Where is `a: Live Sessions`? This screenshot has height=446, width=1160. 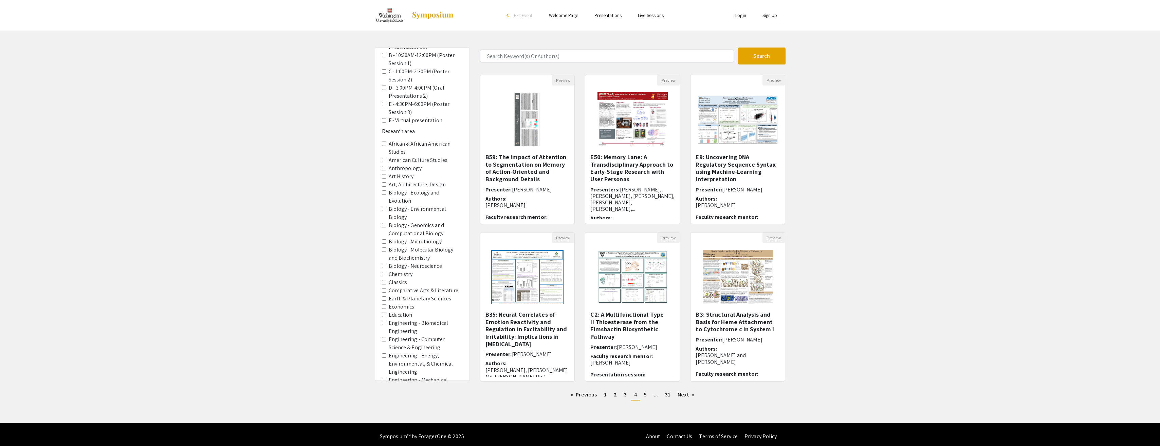 a: Live Sessions is located at coordinates (651, 15).